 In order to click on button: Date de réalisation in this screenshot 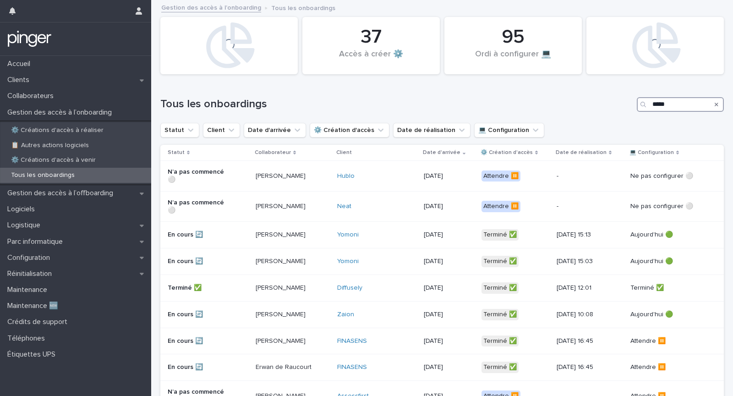, I will do `click(432, 130)`.